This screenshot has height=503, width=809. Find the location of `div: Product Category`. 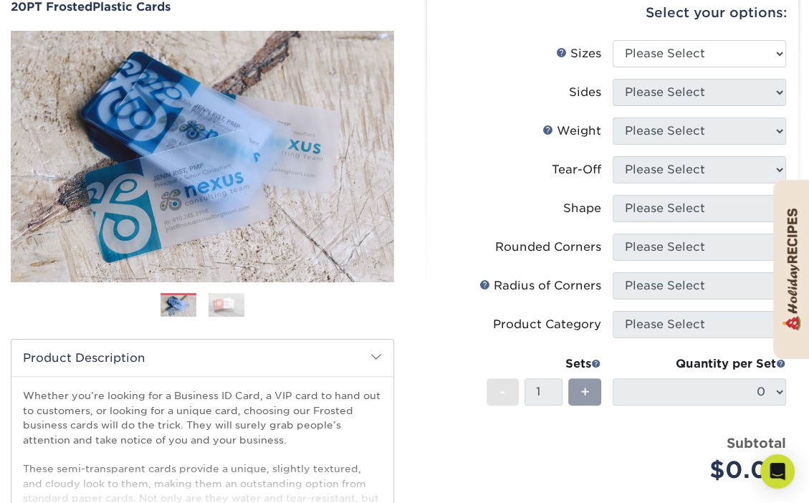

div: Product Category is located at coordinates (547, 325).